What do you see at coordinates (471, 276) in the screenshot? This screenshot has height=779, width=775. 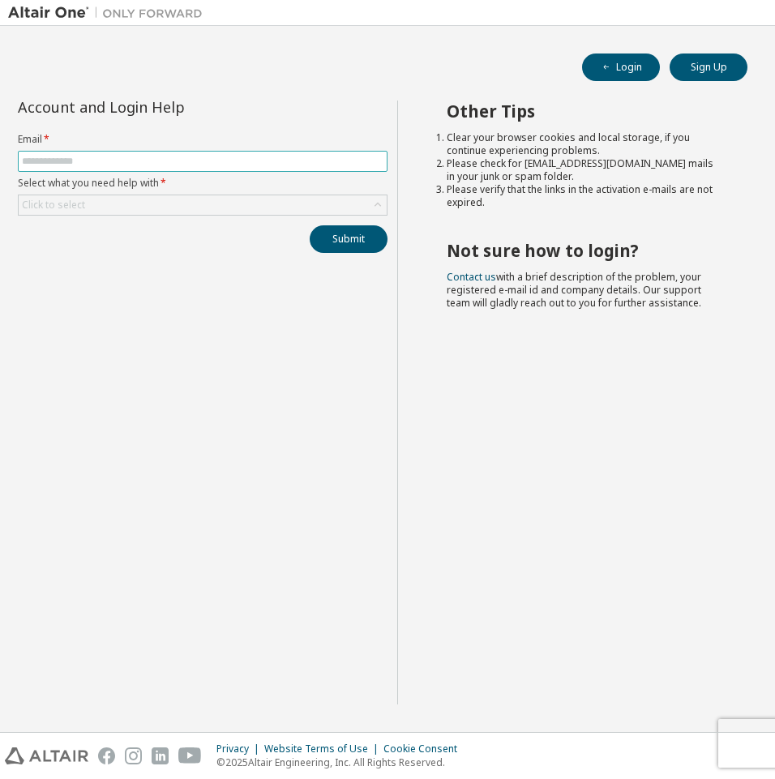 I see `a: Contact us` at bounding box center [471, 276].